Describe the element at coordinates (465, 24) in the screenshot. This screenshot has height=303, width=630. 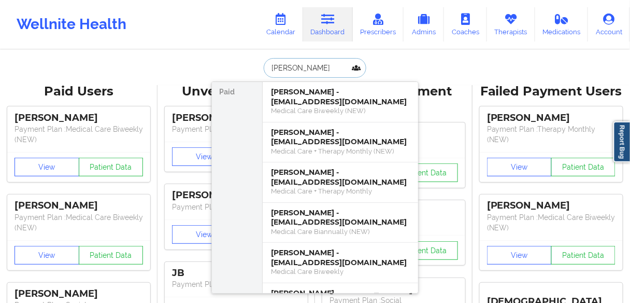
I see `a: Coaches` at that location.